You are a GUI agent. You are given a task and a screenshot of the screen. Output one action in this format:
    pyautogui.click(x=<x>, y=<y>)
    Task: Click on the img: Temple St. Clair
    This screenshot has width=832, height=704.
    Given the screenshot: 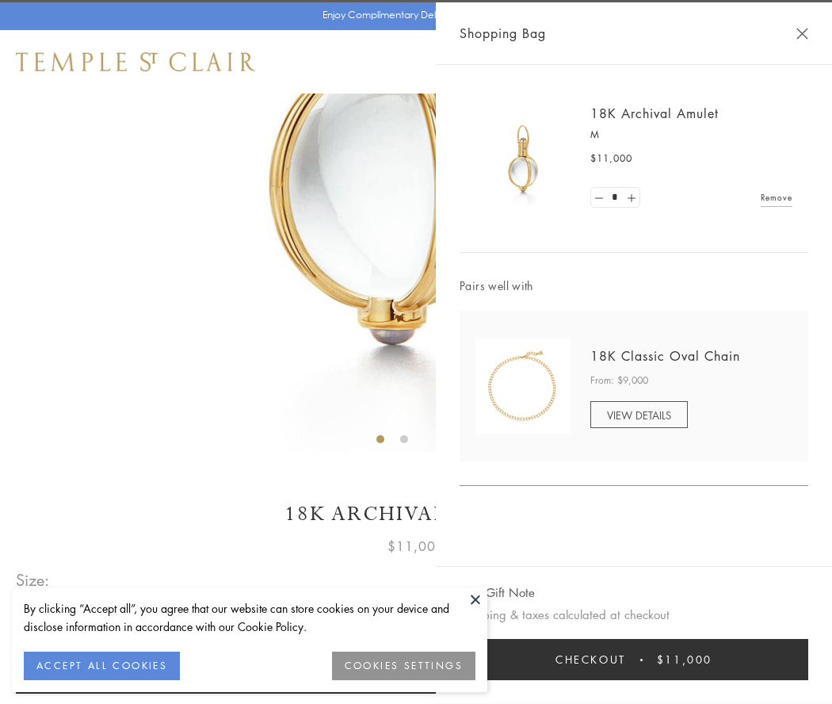 What is the action you would take?
    pyautogui.click(x=136, y=62)
    